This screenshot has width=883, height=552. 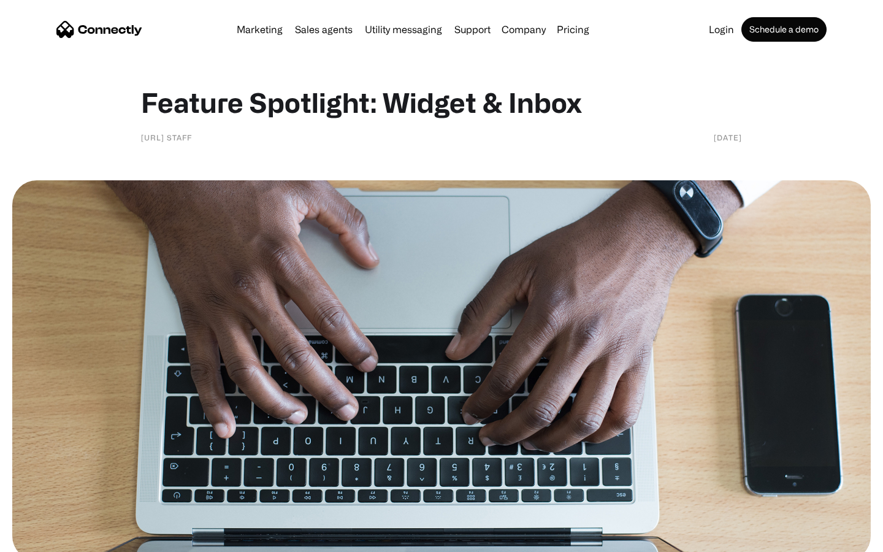 I want to click on a: Pricing, so click(x=572, y=29).